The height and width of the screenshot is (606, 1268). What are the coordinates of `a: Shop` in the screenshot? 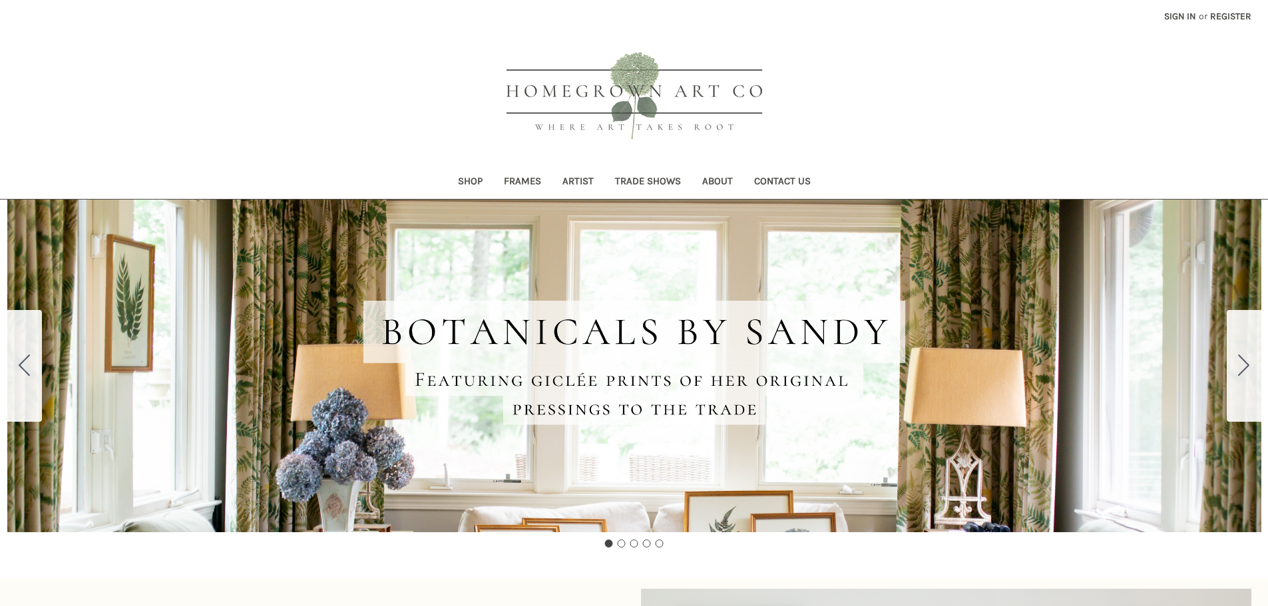 It's located at (470, 182).